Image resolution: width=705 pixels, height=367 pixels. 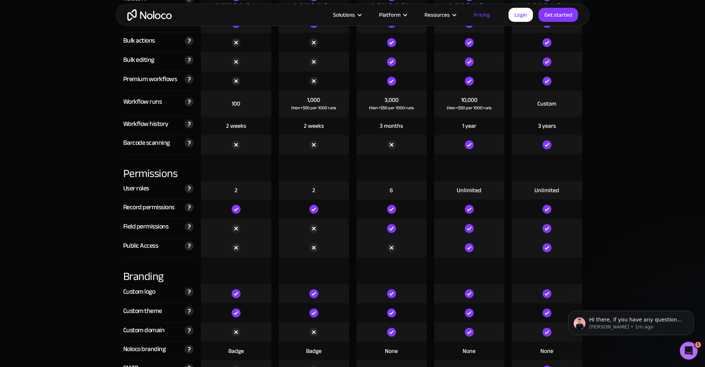 What do you see at coordinates (392, 100) in the screenshot?
I see `div: 3,000` at bounding box center [392, 100].